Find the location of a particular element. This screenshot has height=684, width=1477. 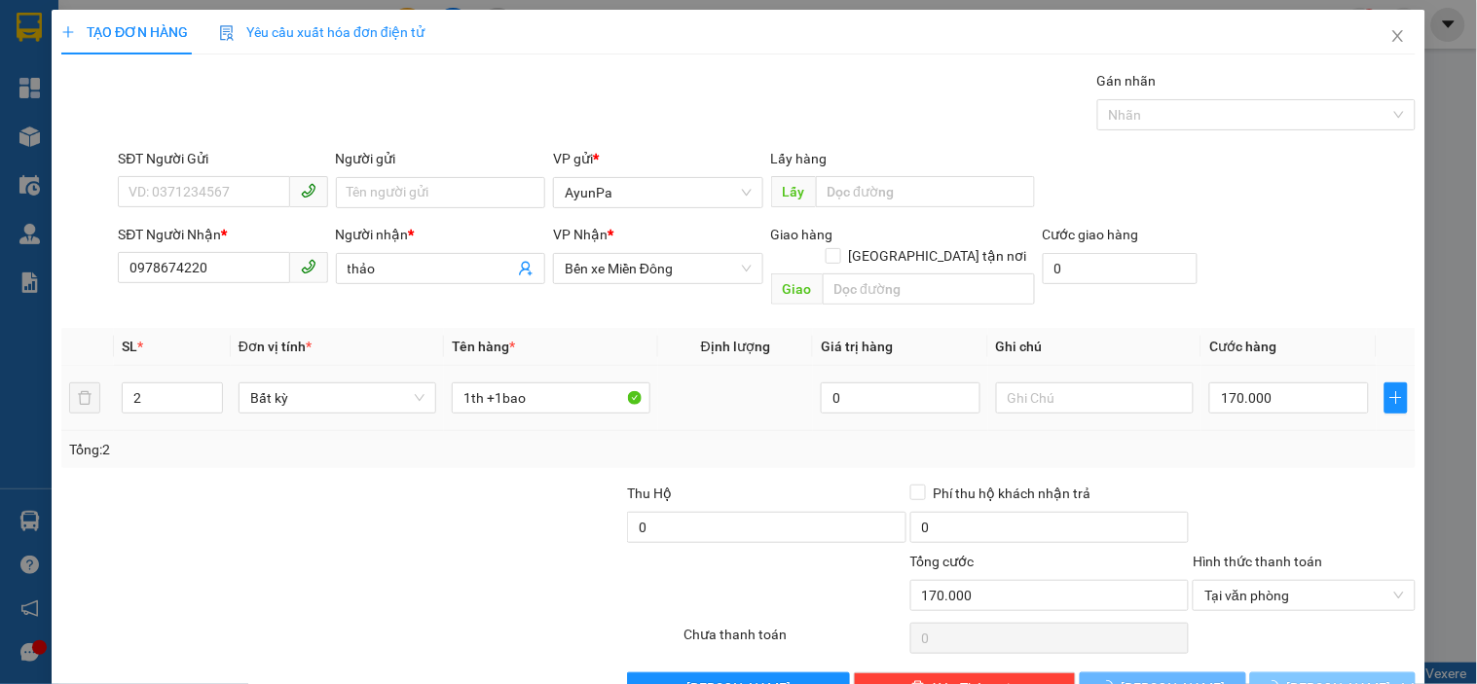

span: Giao is located at coordinates (796, 289).